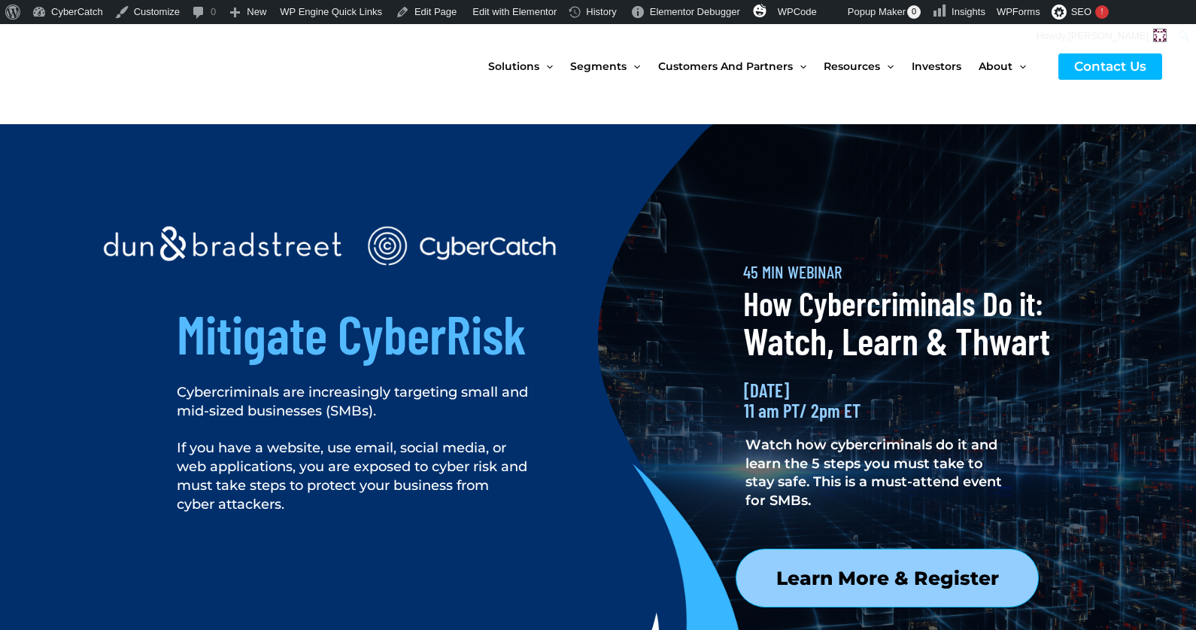 The image size is (1196, 630). Describe the element at coordinates (760, 11) in the screenshot. I see `img: svg+xml;base64,PHN2ZyB4bWxucz0iaHR0cDovL3d3dy53My5vcmcvMjAwMC9zdmciIHZpZXdCb3g9IjAgMCAzMiAzMiI+PG...` at that location.